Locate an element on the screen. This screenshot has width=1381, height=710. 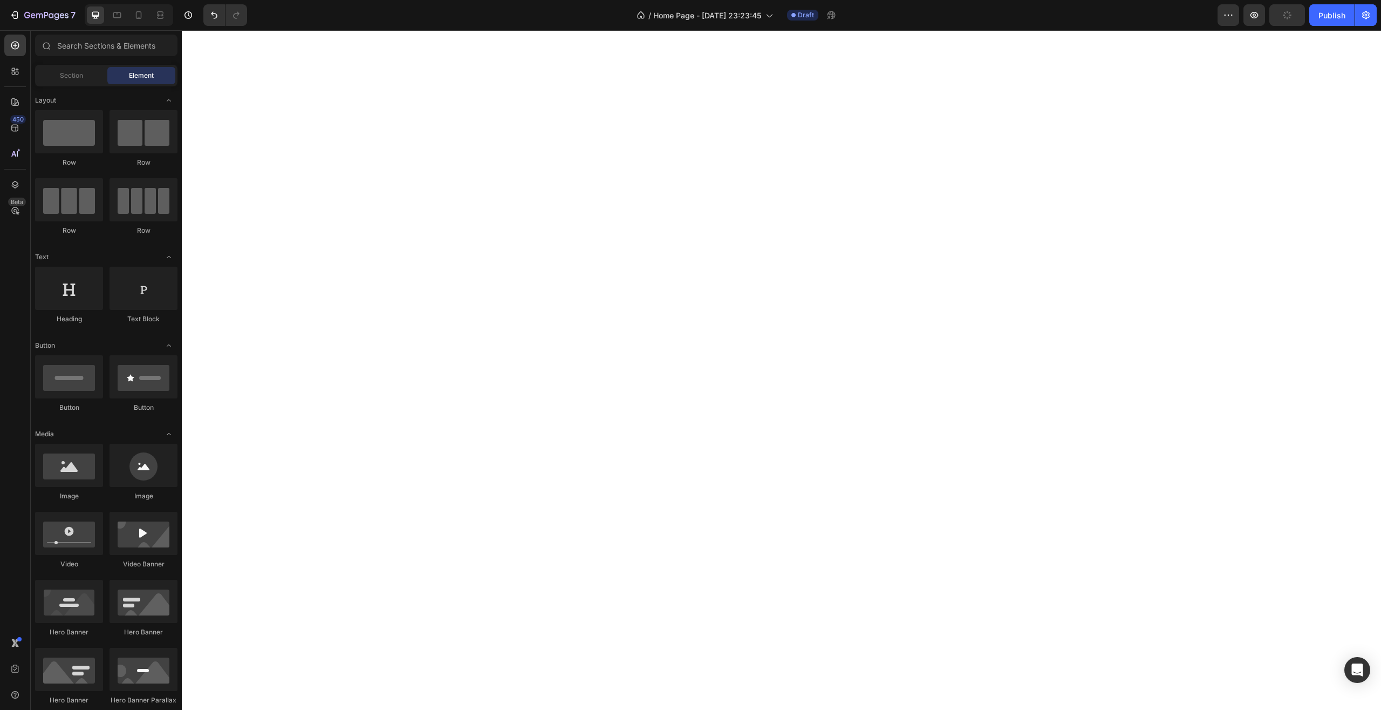
button: Publish is located at coordinates (1332, 15).